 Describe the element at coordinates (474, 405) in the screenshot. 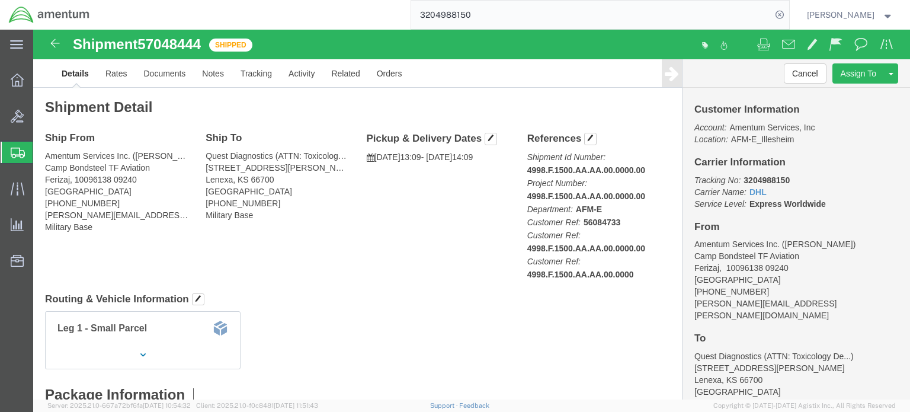

I see `a: Feedback` at that location.